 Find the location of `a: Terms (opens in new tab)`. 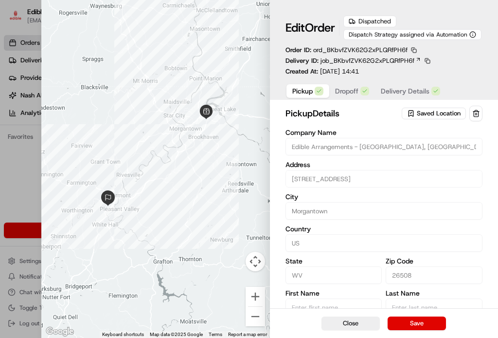

a: Terms (opens in new tab) is located at coordinates (216, 334).